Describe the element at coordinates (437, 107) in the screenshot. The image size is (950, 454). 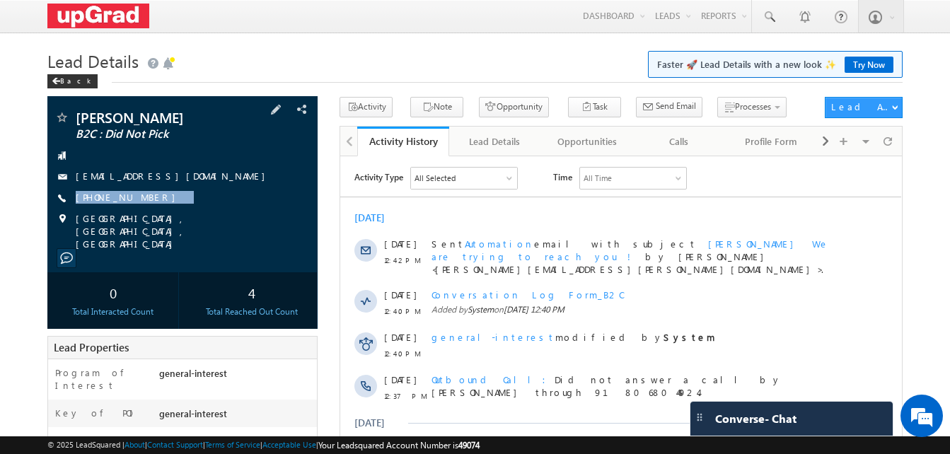
I see `button: Note` at that location.